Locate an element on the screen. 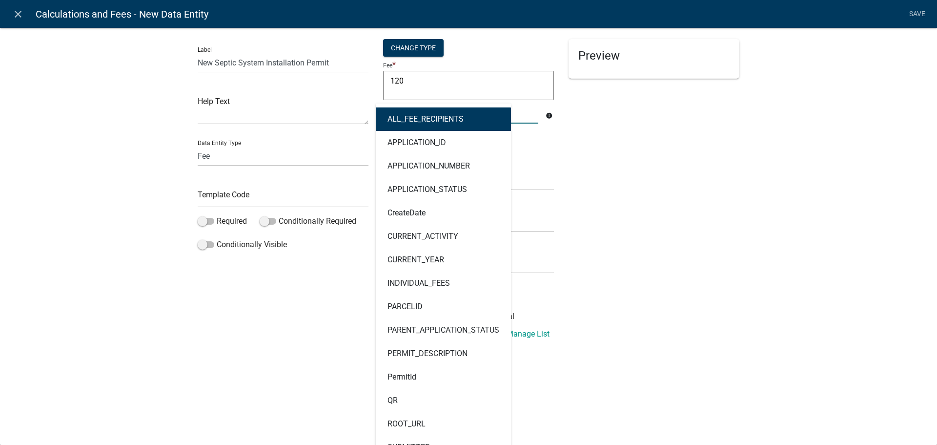 Image resolution: width=937 pixels, height=445 pixels. ngb-highlight: ROOT_URL is located at coordinates (407, 424).